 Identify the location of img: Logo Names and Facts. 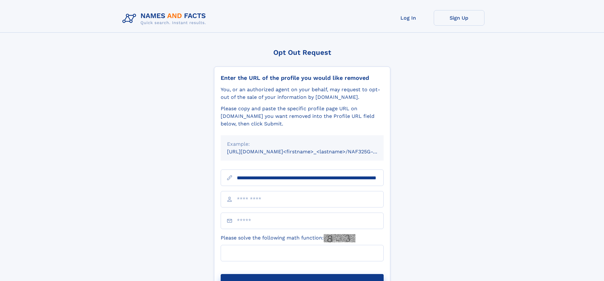
(166, 19).